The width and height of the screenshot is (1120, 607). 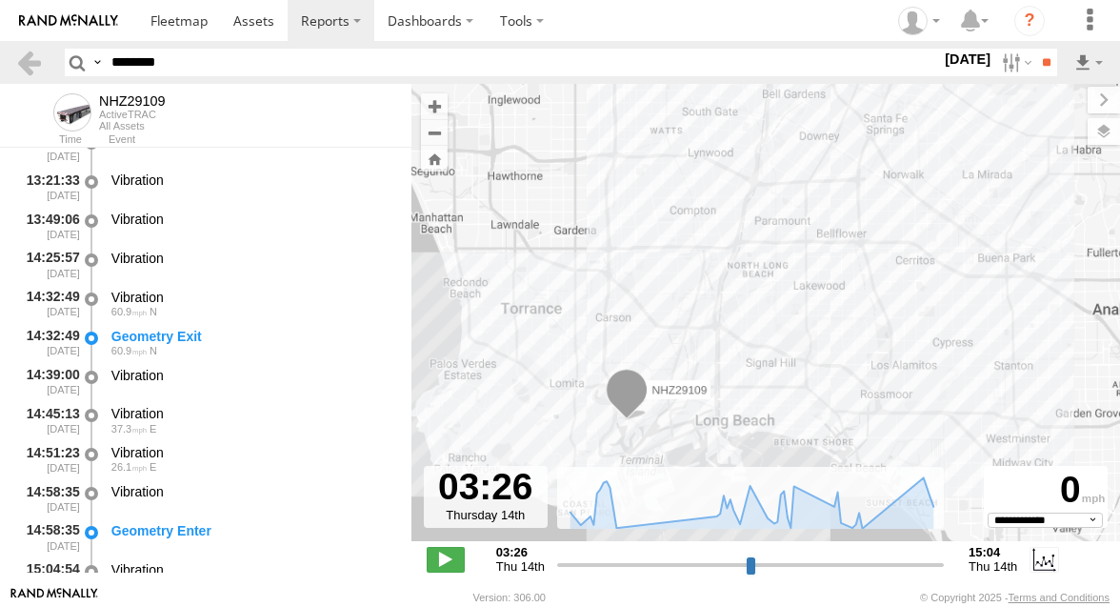 I want to click on a: Terms and Conditions, so click(x=1059, y=597).